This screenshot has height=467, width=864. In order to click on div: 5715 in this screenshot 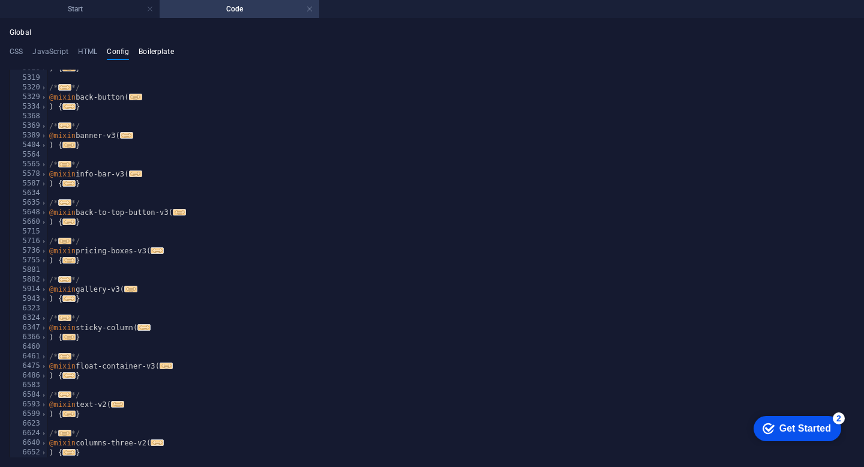, I will do `click(29, 232)`.